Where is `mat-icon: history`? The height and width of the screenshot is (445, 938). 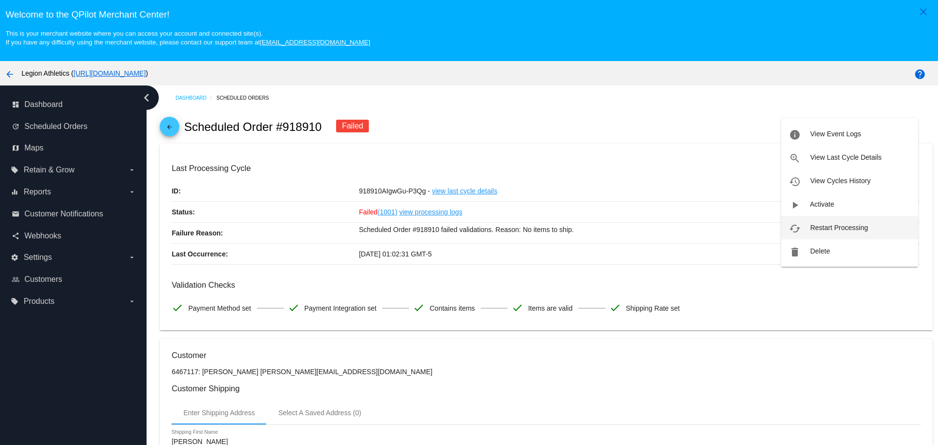
mat-icon: history is located at coordinates (795, 182).